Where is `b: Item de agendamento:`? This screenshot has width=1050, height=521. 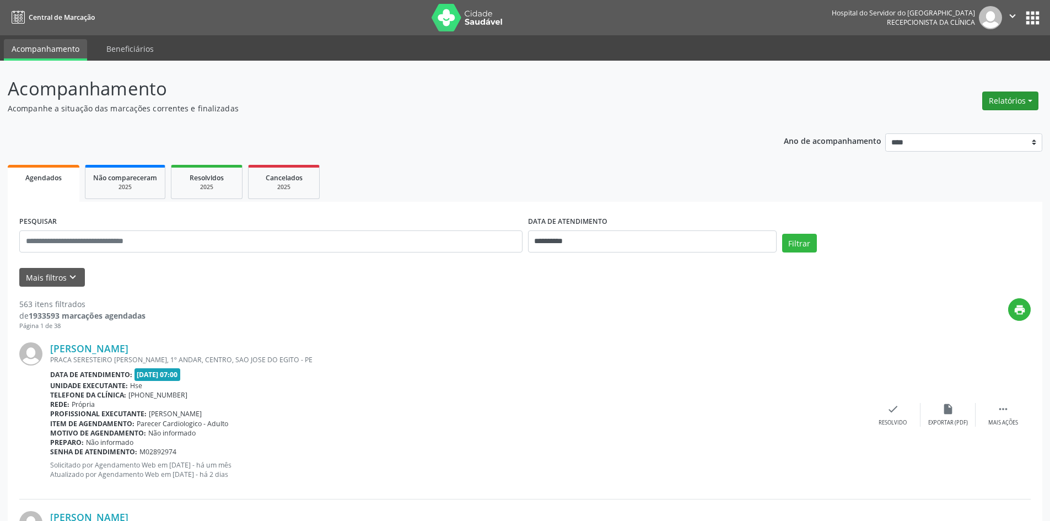 b: Item de agendamento: is located at coordinates (92, 423).